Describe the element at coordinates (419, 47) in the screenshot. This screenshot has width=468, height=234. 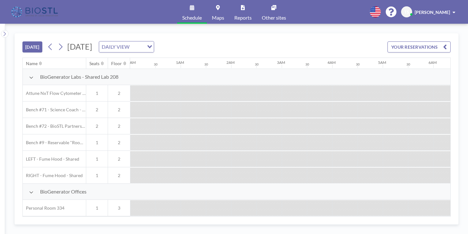
I see `button: YOUR RESERVATIONS` at that location.